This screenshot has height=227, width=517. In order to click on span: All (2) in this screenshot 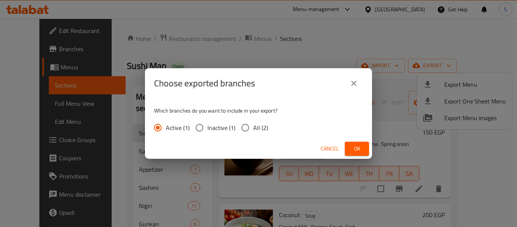, I will do `click(260, 128)`.